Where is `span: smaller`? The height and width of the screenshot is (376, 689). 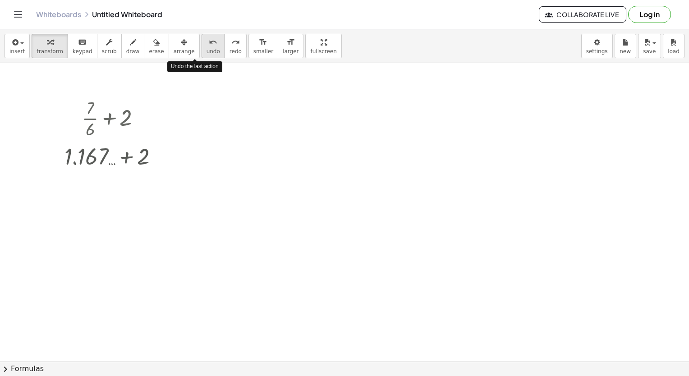
span: smaller is located at coordinates (263, 51).